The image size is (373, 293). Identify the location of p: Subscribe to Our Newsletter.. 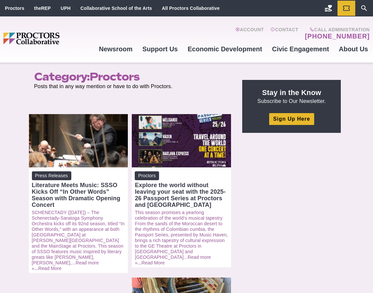
(291, 96).